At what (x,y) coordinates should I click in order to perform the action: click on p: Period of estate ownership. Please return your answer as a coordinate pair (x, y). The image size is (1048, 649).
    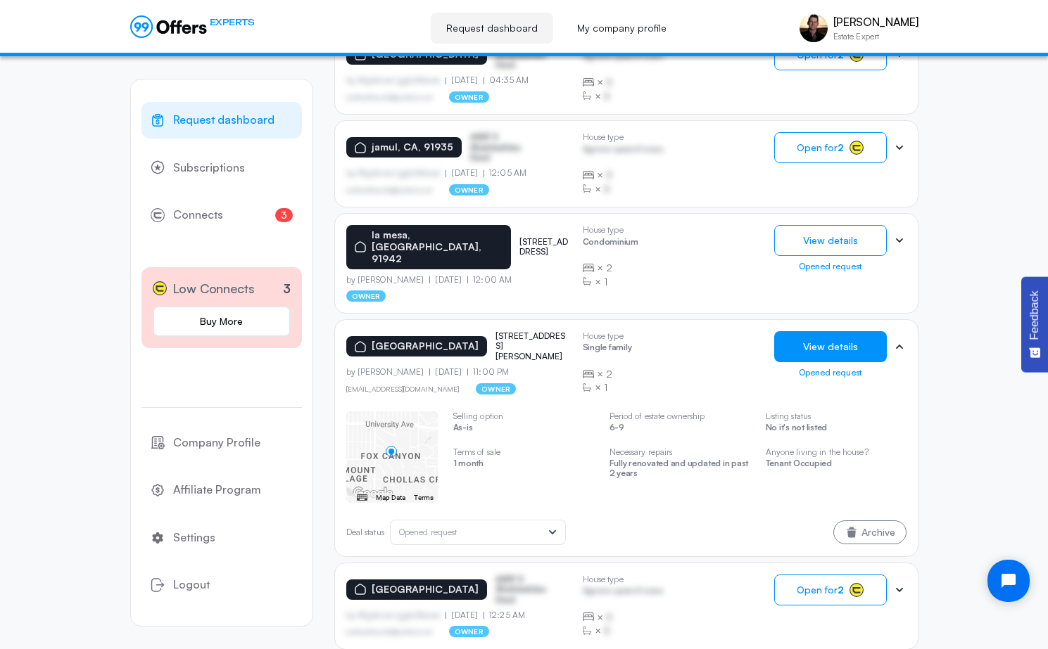
    Looking at the image, I should click on (680, 417).